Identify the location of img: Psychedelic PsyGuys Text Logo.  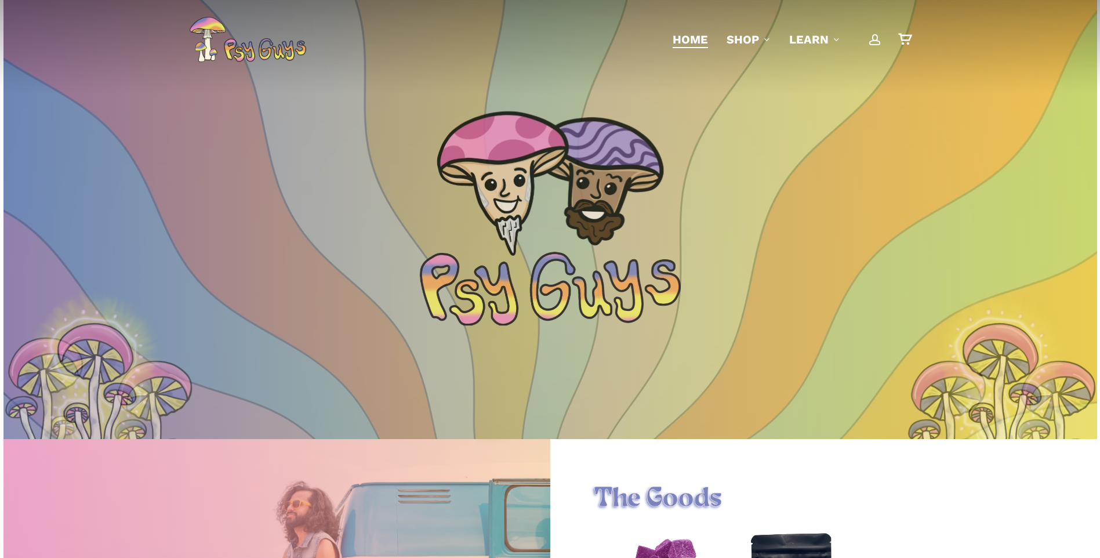
(550, 289).